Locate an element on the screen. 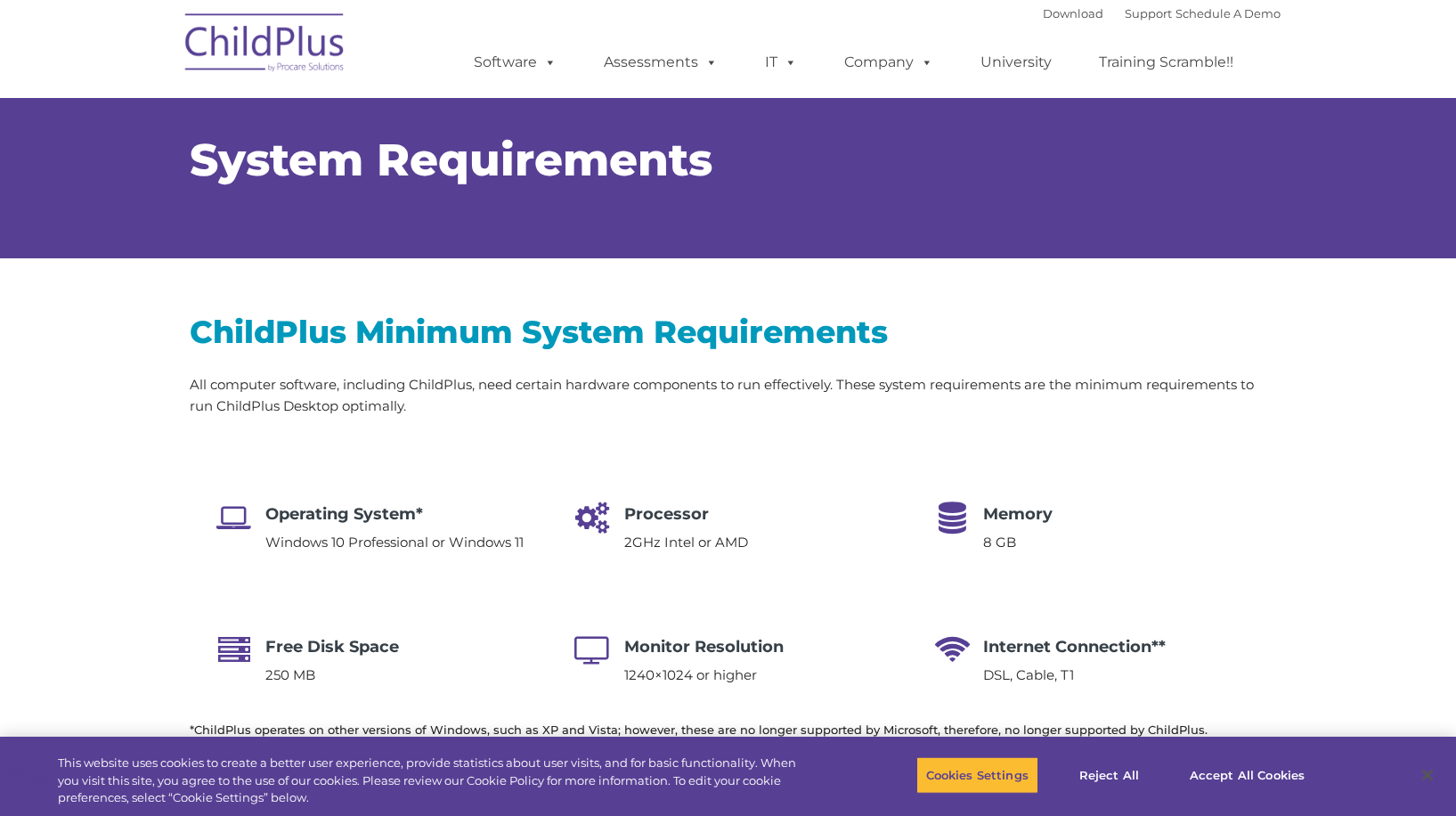 The width and height of the screenshot is (1456, 816). span: Free Disk Space is located at coordinates (332, 647).